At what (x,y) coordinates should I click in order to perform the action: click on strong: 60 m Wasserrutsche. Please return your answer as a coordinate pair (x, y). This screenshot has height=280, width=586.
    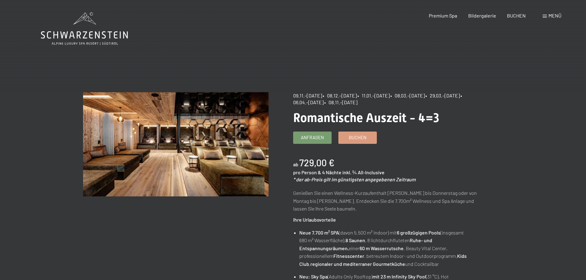
    Looking at the image, I should click on (381, 248).